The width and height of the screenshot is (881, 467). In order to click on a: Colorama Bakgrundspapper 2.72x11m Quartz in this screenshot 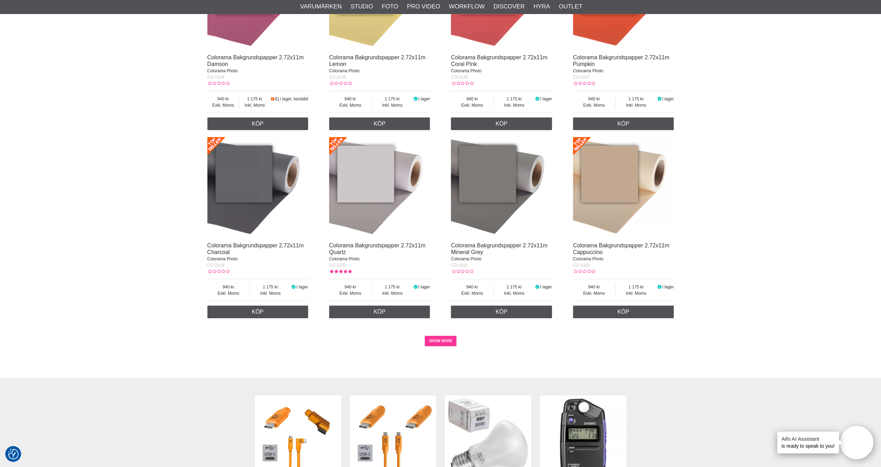, I will do `click(377, 249)`.